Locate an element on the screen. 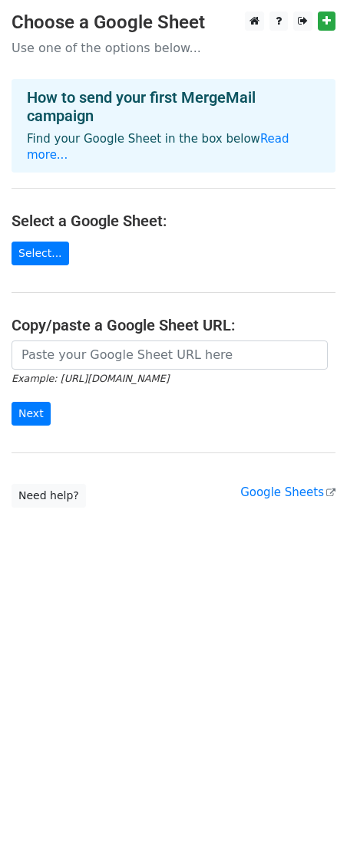  input: Paste your Google Sheet URL here is located at coordinates (169, 355).